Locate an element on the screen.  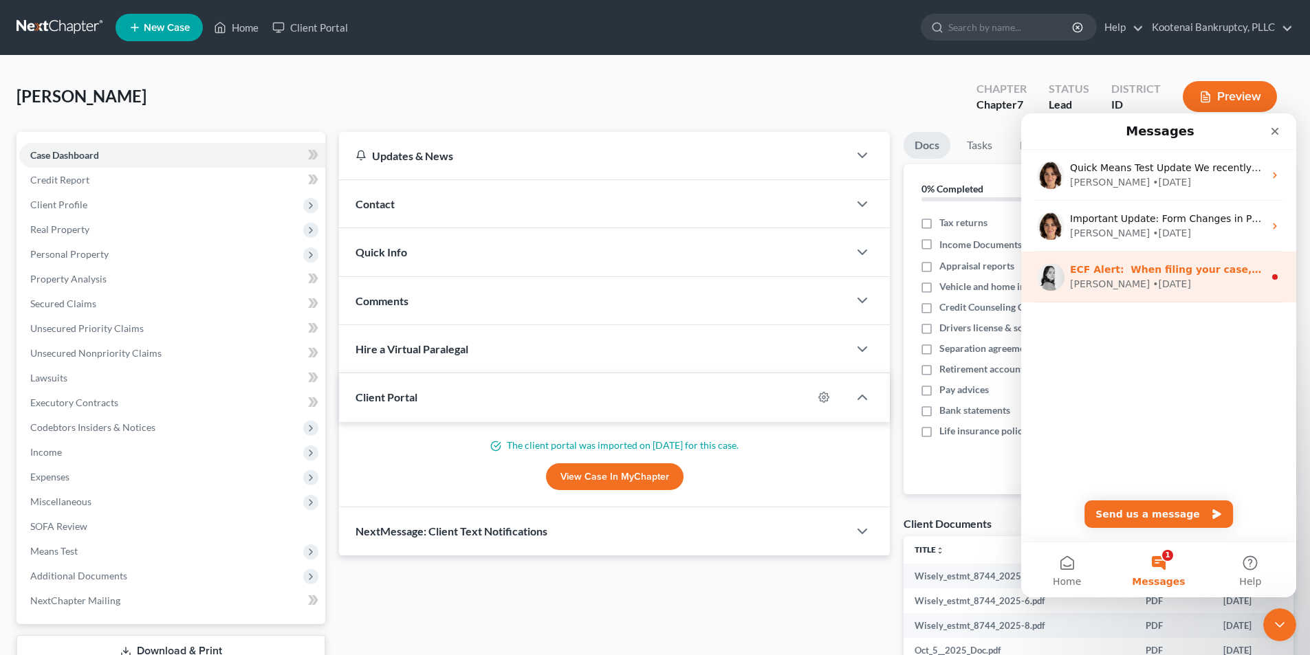
span: Bank statements is located at coordinates (974, 410).